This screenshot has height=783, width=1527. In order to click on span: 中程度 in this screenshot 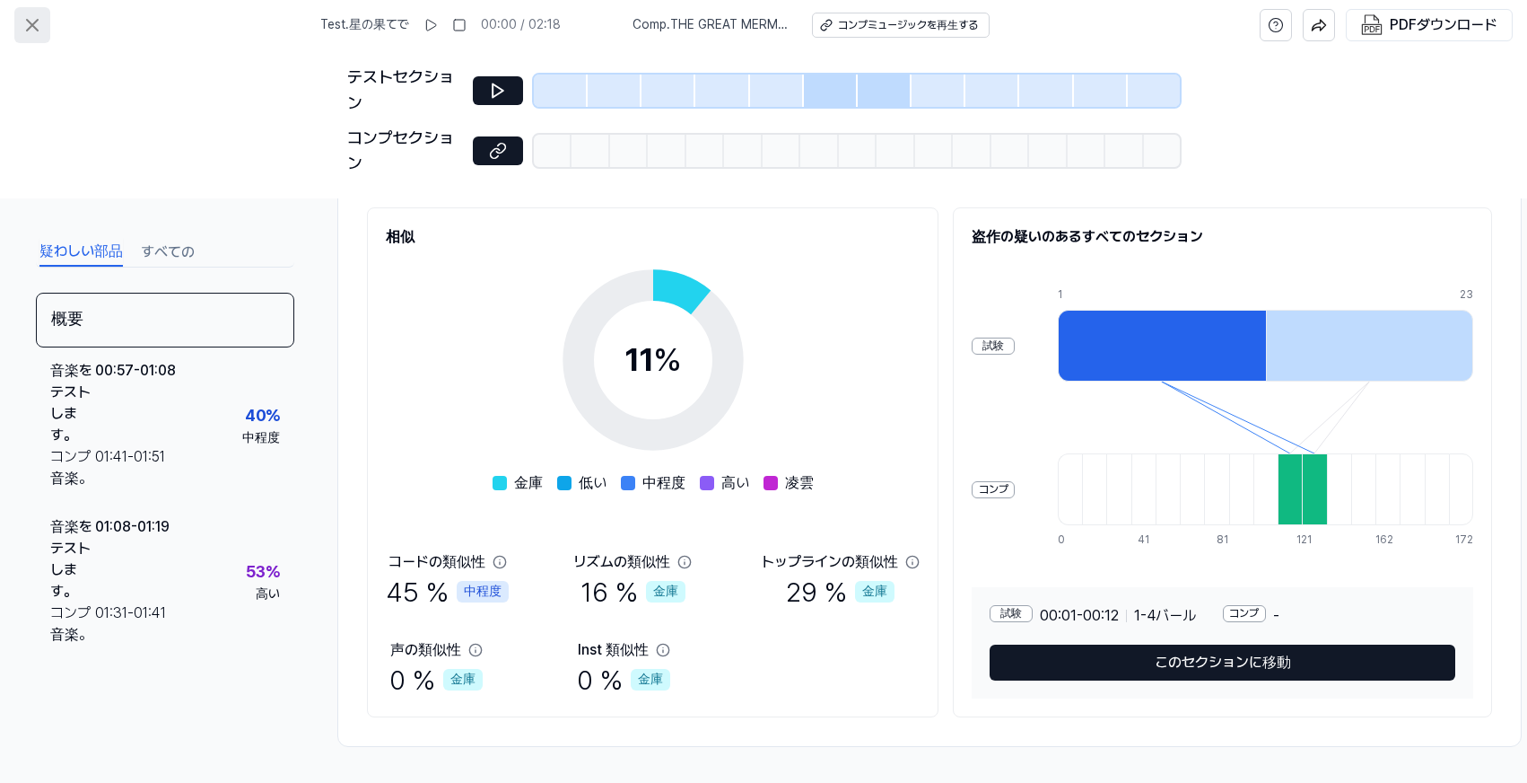, I will do `click(664, 483)`.